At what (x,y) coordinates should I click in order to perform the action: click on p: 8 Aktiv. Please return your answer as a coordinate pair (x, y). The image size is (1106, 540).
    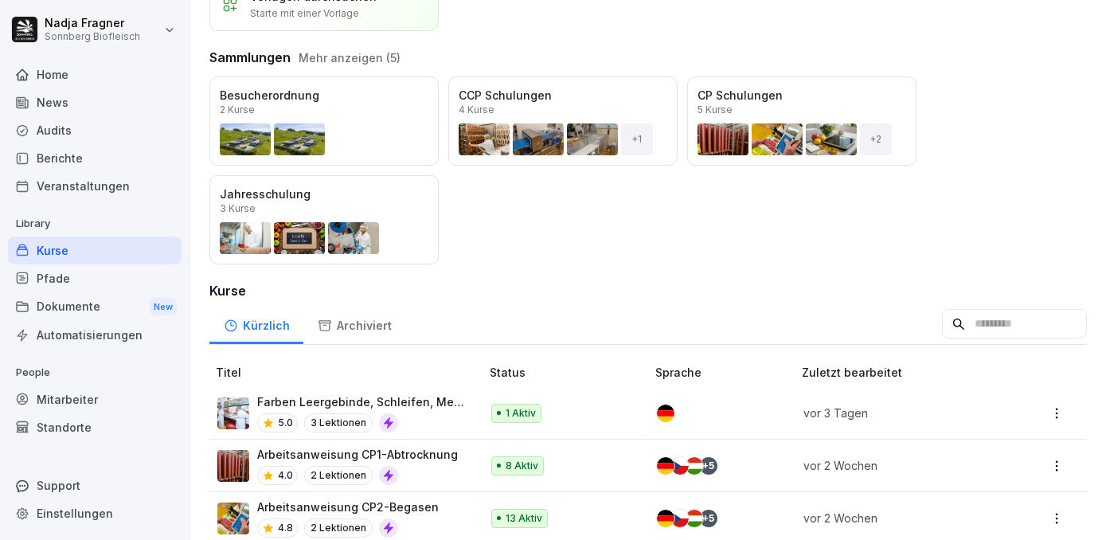
    Looking at the image, I should click on (522, 466).